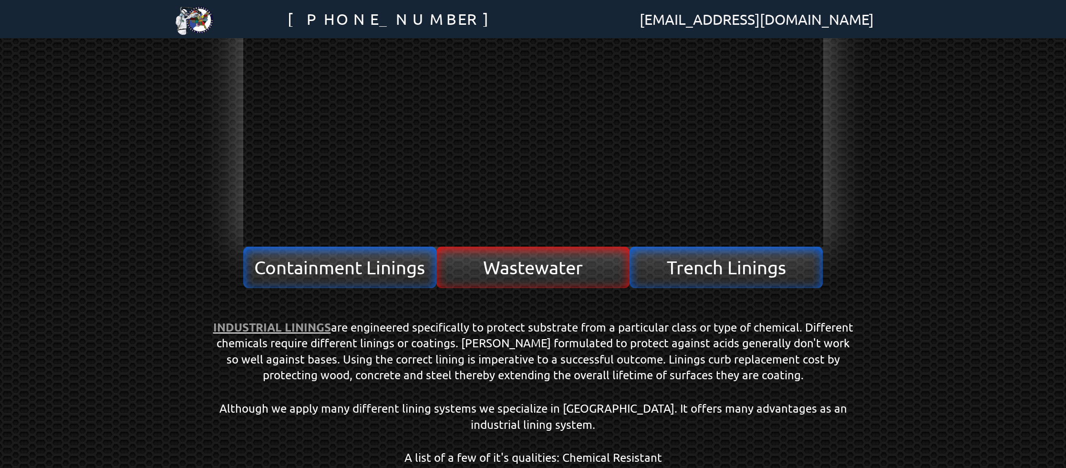  I want to click on span: Trench Linings, so click(727, 267).